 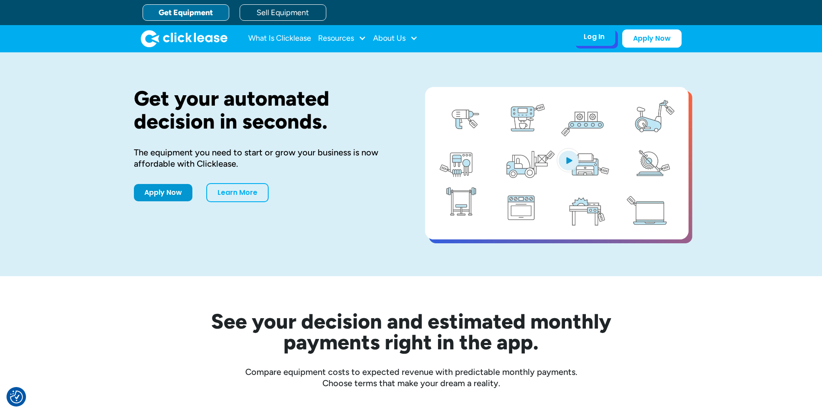 What do you see at coordinates (16, 397) in the screenshot?
I see `button: Consent Preferences` at bounding box center [16, 397].